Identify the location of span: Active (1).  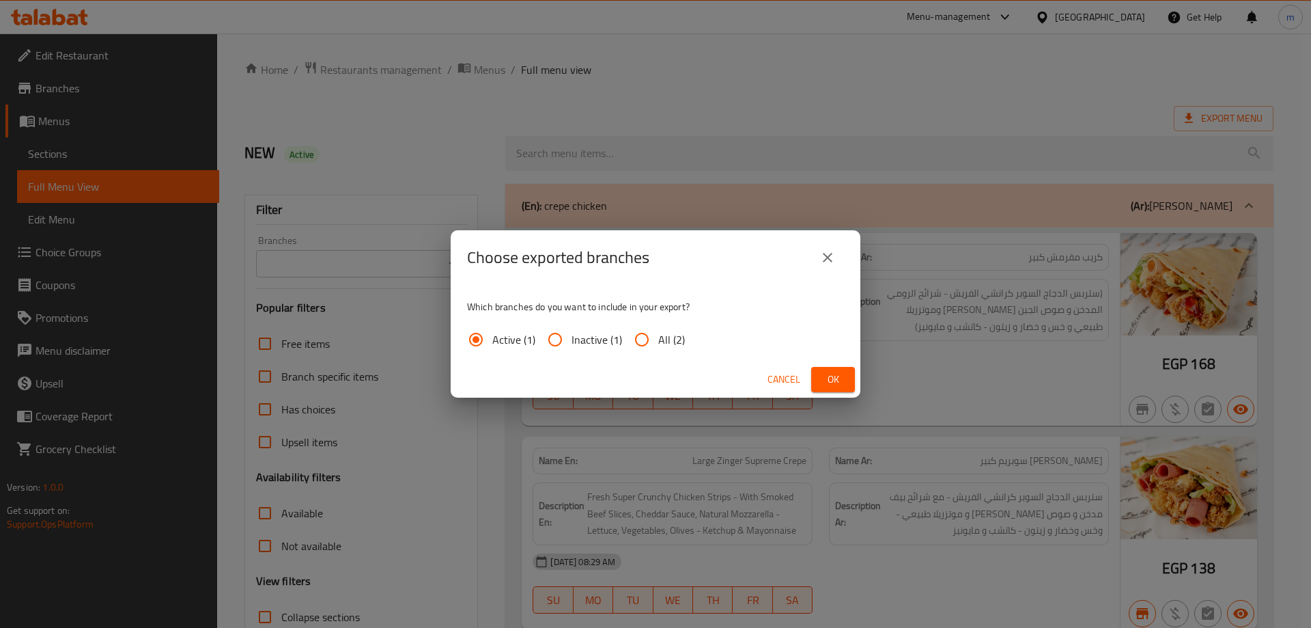
(514, 339).